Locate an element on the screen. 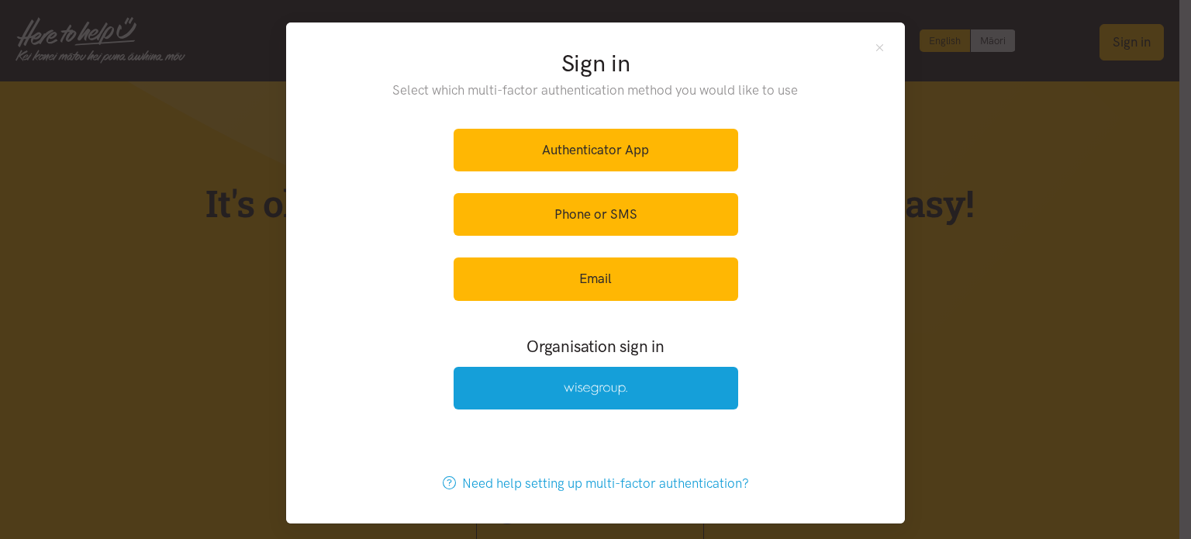  a: Phone or SMS is located at coordinates (595, 214).